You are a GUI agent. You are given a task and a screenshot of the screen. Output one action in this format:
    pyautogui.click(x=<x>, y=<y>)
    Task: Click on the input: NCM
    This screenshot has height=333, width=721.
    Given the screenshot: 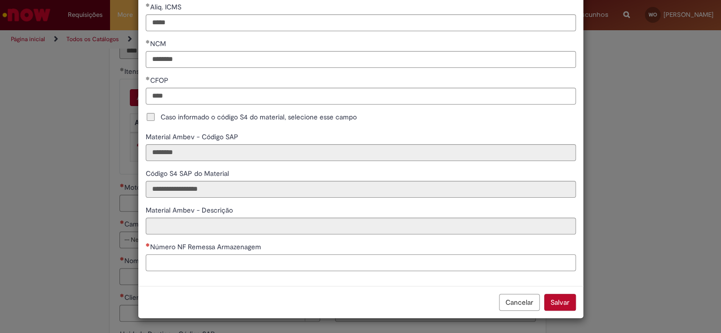 What is the action you would take?
    pyautogui.click(x=361, y=59)
    